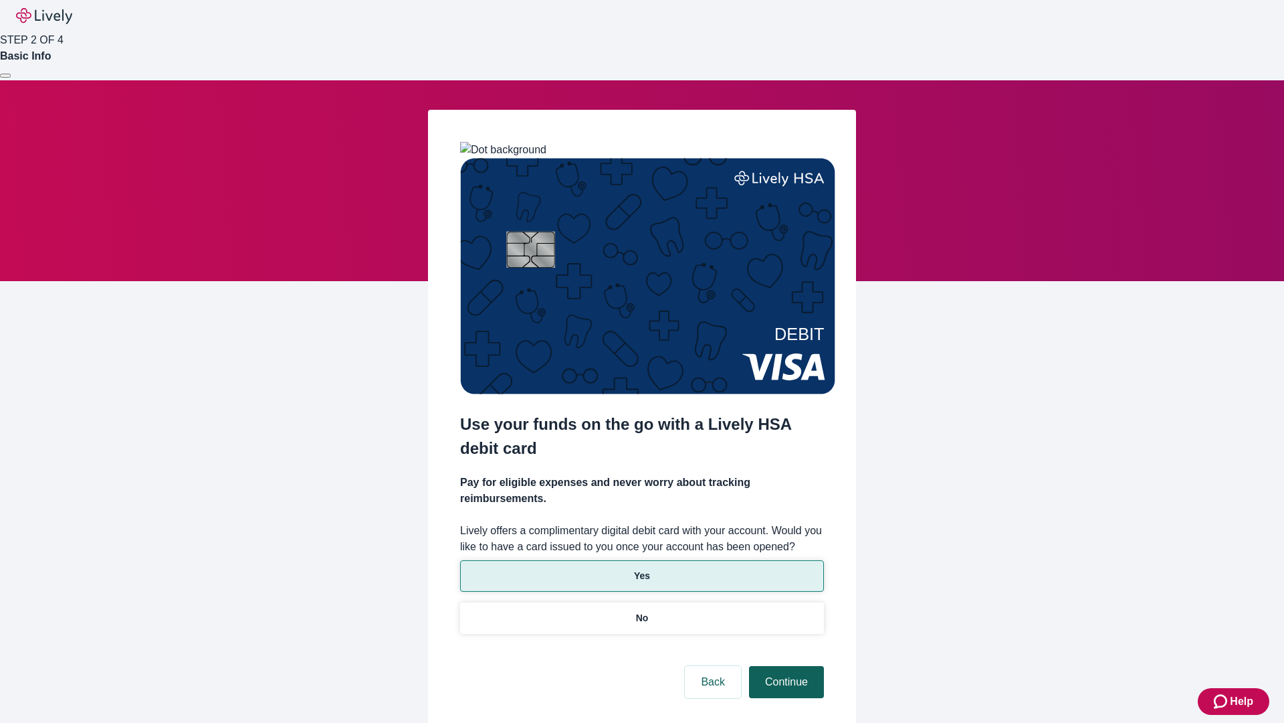 Image resolution: width=1284 pixels, height=723 pixels. Describe the element at coordinates (1242, 701) in the screenshot. I see `span: Help` at that location.